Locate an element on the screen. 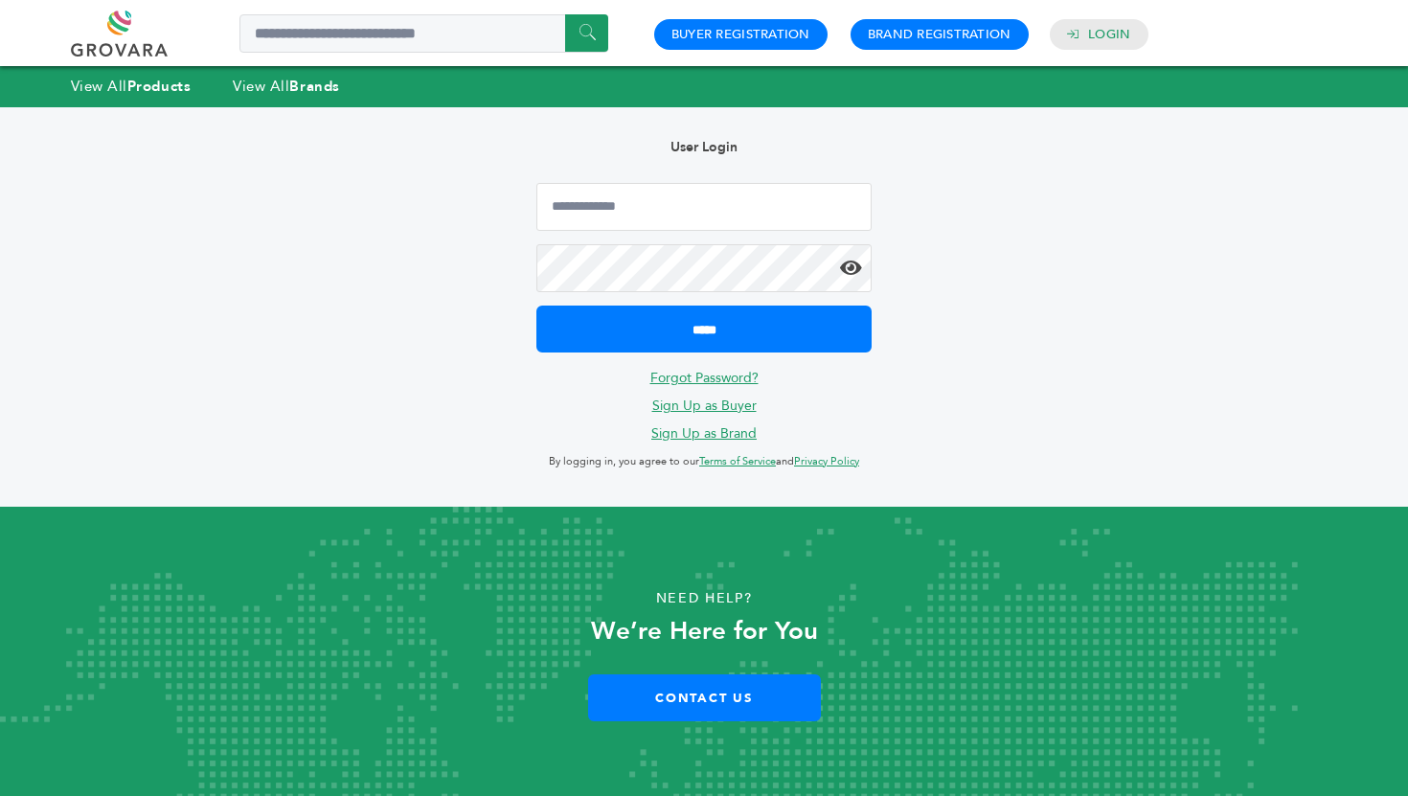  a: Brand Registration is located at coordinates (940, 34).